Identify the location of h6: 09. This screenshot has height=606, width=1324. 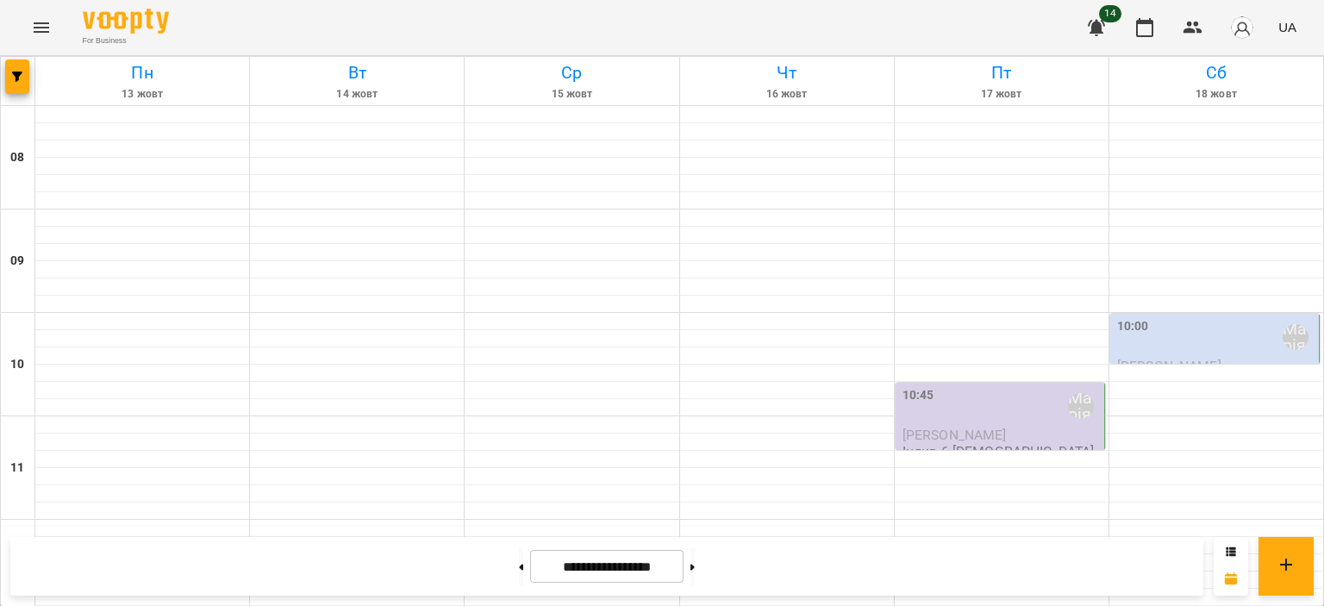
(17, 261).